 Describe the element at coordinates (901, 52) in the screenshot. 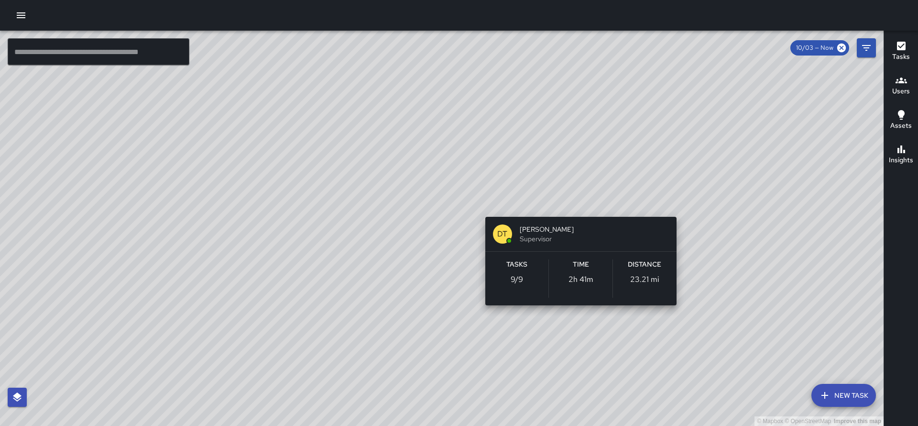

I see `button: Tasks` at that location.